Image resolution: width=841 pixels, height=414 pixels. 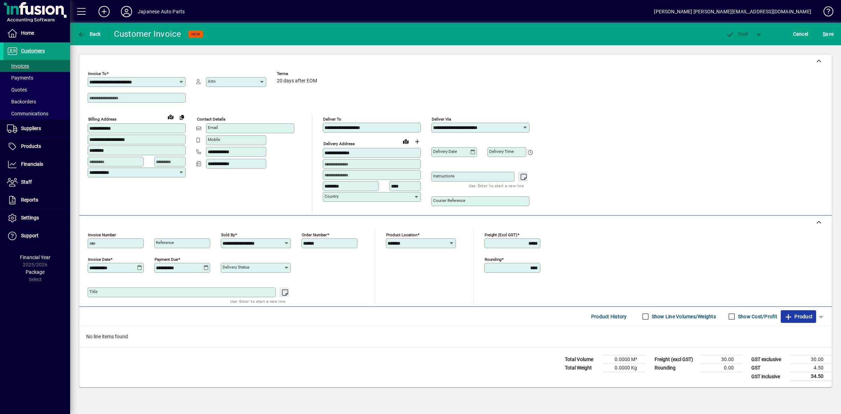 I want to click on span: 20 days after EOM, so click(x=297, y=81).